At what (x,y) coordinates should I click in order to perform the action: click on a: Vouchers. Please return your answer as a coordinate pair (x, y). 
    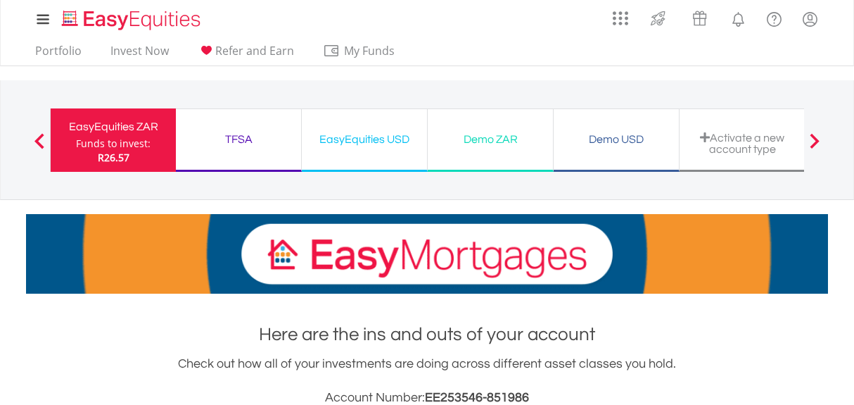
    Looking at the image, I should click on (699, 16).